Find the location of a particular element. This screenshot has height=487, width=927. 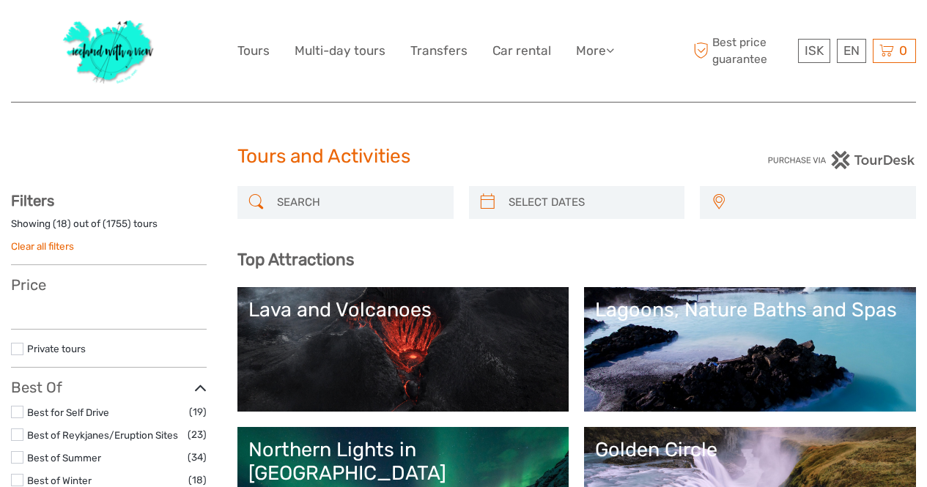

a: Best of Winter is located at coordinates (59, 481).